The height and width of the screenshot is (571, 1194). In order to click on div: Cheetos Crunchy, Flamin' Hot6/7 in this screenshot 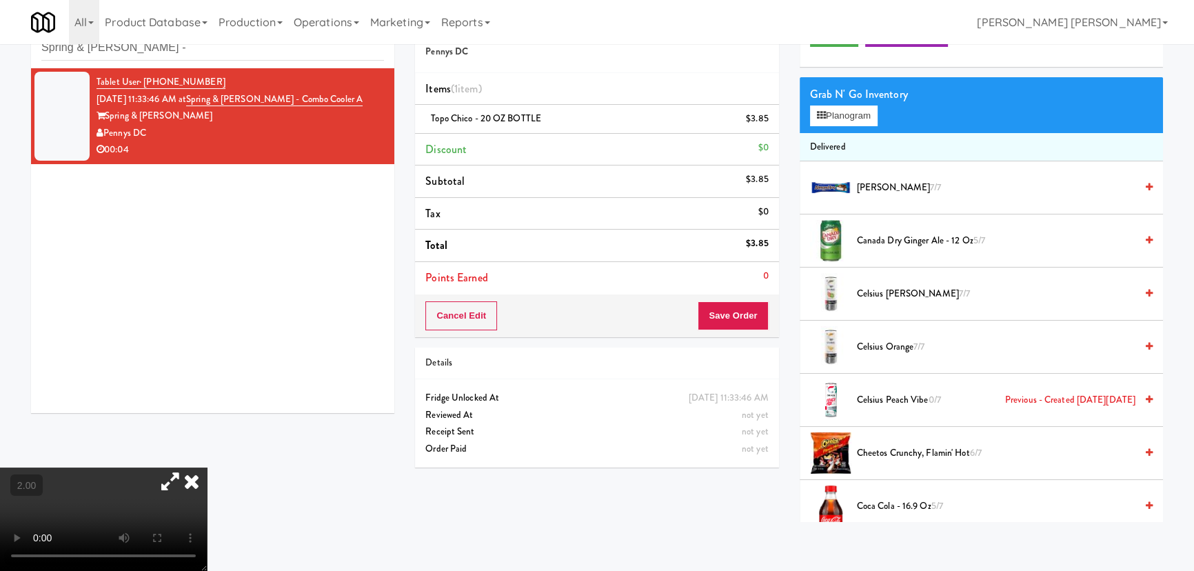, I will do `click(1001, 453)`.